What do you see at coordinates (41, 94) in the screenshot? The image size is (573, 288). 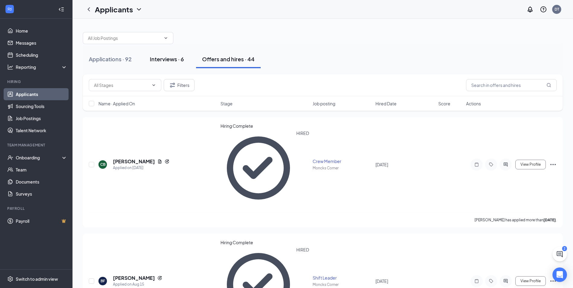 I see `a: Applicants` at bounding box center [41, 94].